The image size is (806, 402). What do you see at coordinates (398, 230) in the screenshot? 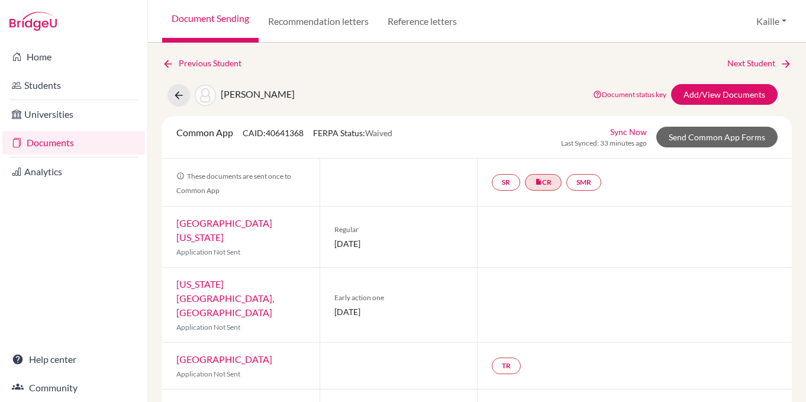
I see `span: Regular` at bounding box center [398, 230].